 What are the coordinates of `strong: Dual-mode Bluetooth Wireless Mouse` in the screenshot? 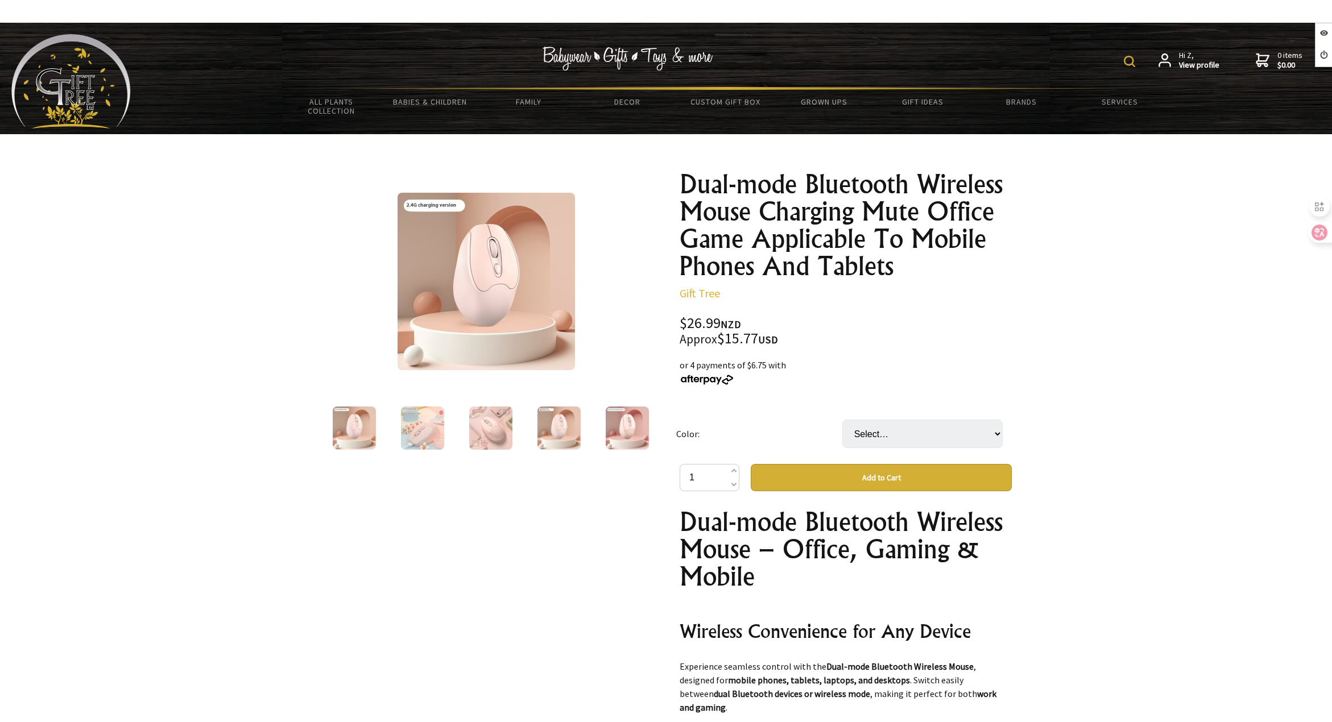 It's located at (900, 667).